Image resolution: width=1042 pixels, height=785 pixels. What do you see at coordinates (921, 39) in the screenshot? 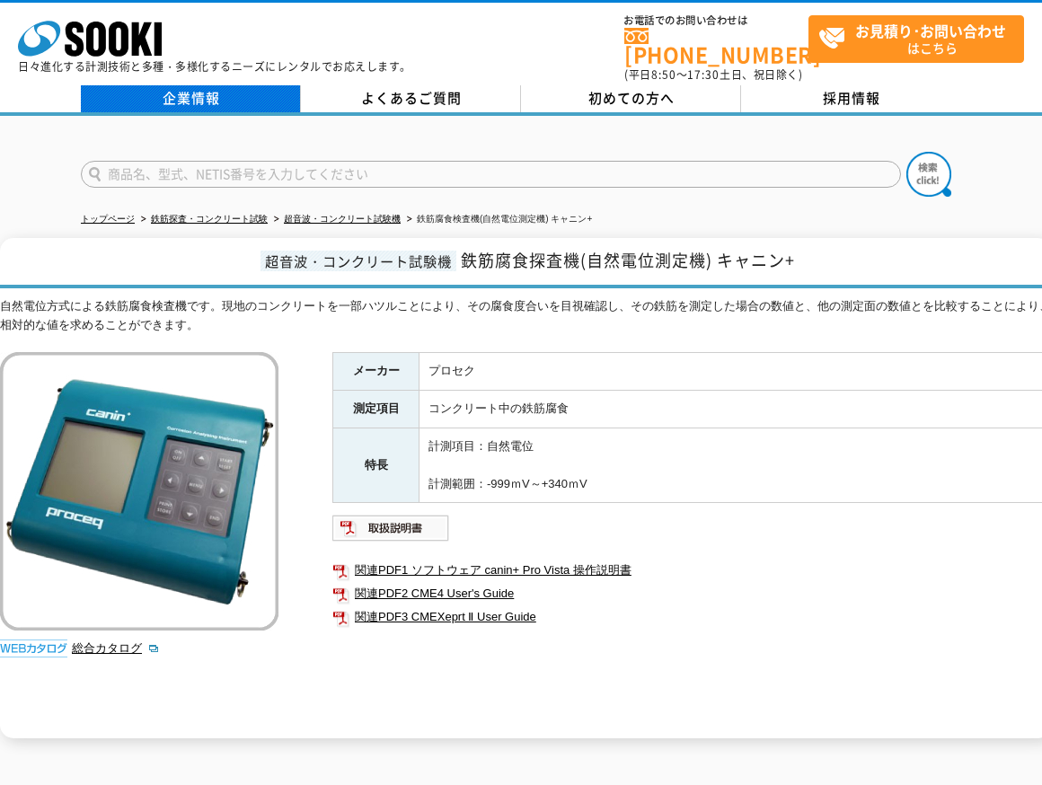
I see `span: はこちら` at bounding box center [921, 39].